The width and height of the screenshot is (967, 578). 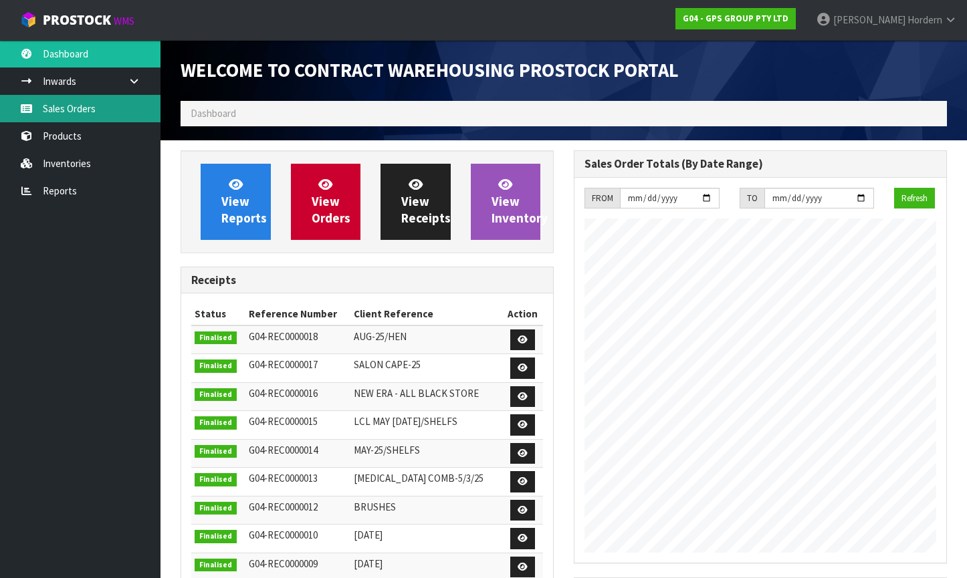 I want to click on th: Action, so click(x=522, y=314).